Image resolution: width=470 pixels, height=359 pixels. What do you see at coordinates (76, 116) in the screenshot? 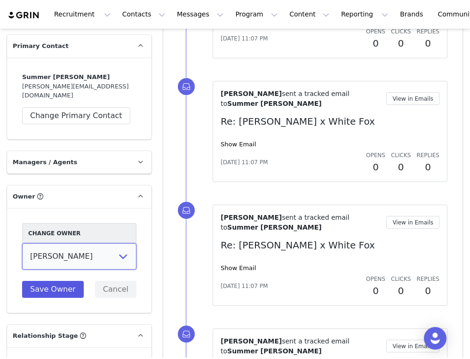
I see `button: Change Primary Contact` at bounding box center [76, 116].